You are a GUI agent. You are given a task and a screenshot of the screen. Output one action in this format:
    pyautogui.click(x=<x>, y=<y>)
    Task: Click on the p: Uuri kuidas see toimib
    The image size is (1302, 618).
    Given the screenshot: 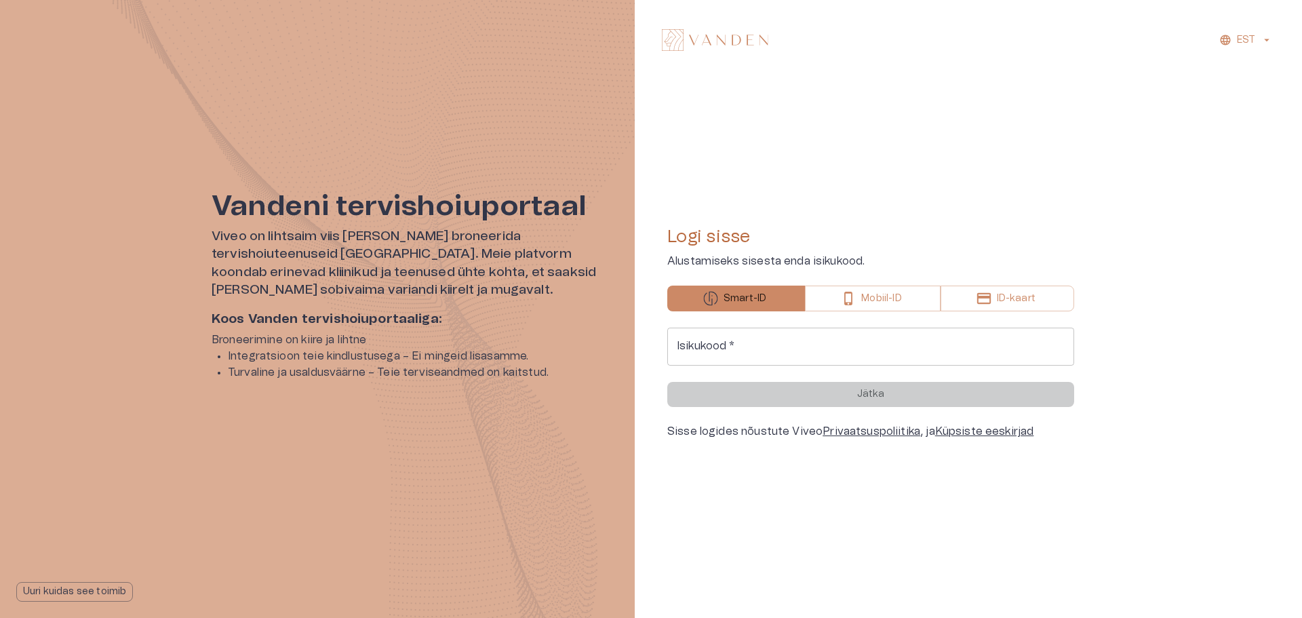 What is the action you would take?
    pyautogui.click(x=75, y=591)
    